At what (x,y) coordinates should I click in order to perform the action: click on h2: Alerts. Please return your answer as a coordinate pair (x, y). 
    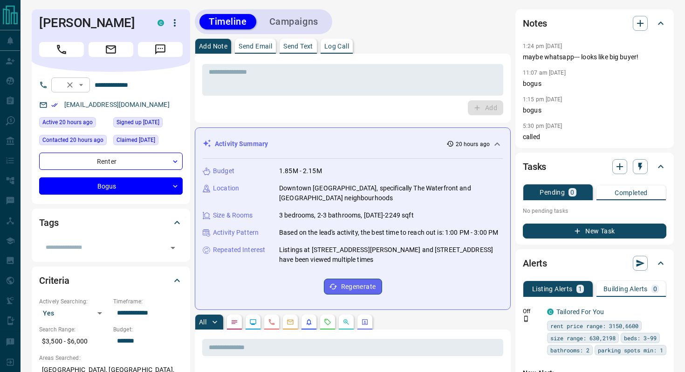
    Looking at the image, I should click on (535, 263).